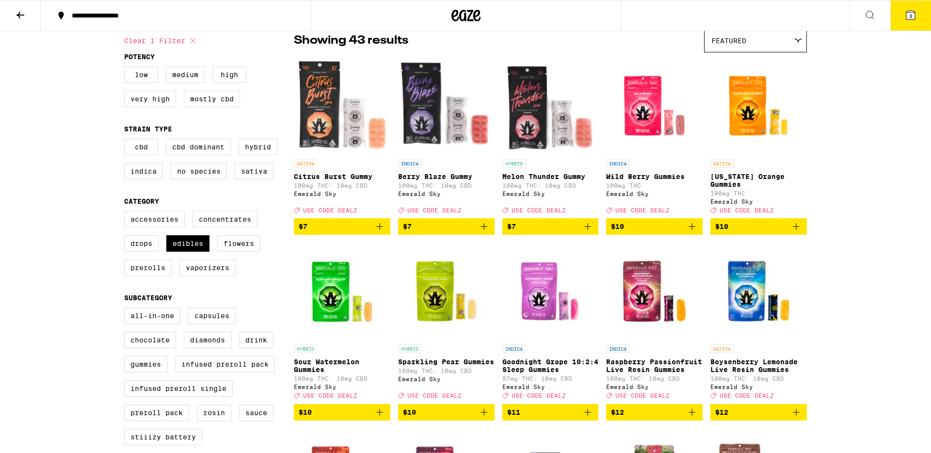 This screenshot has height=453, width=931. What do you see at coordinates (141, 243) in the screenshot?
I see `label: Drops` at bounding box center [141, 243].